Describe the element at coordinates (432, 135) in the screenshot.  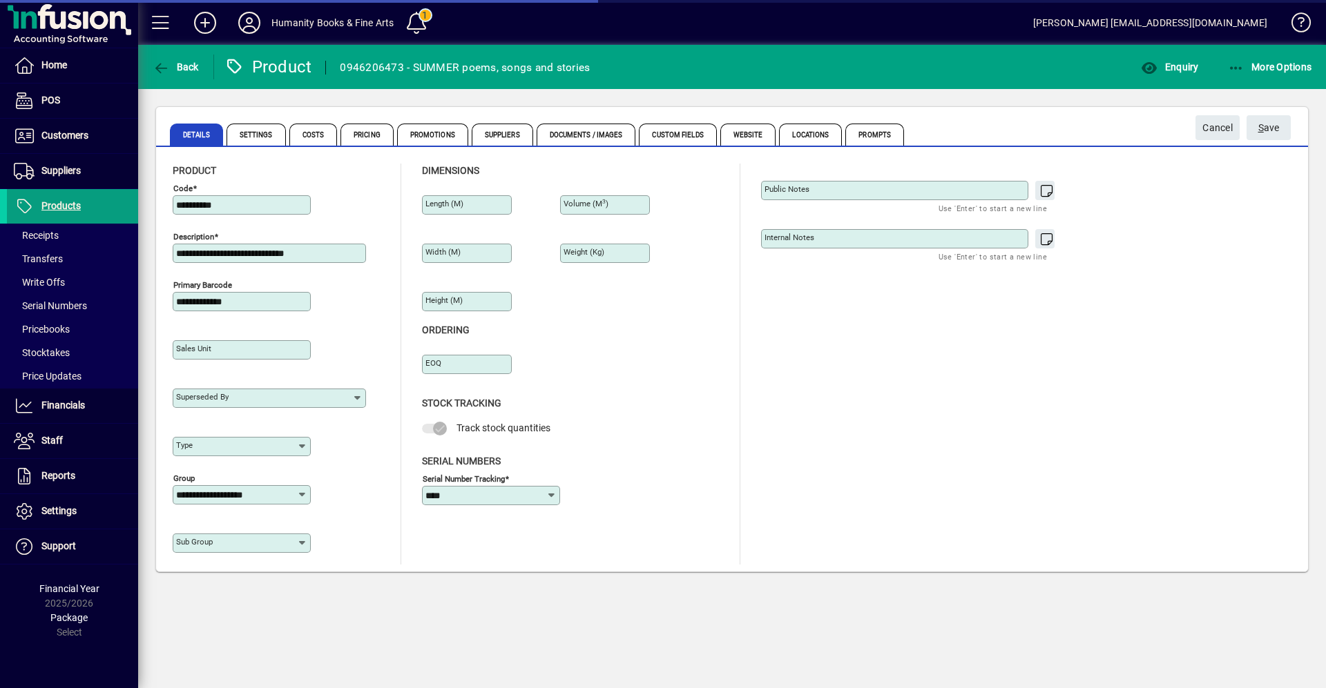
I see `span: Promotions` at that location.